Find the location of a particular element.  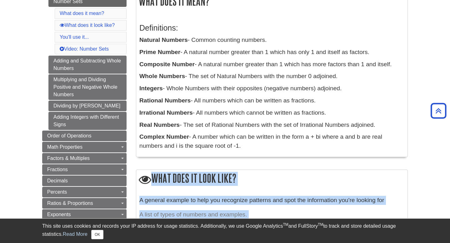

b: Composite Number is located at coordinates (167, 64).